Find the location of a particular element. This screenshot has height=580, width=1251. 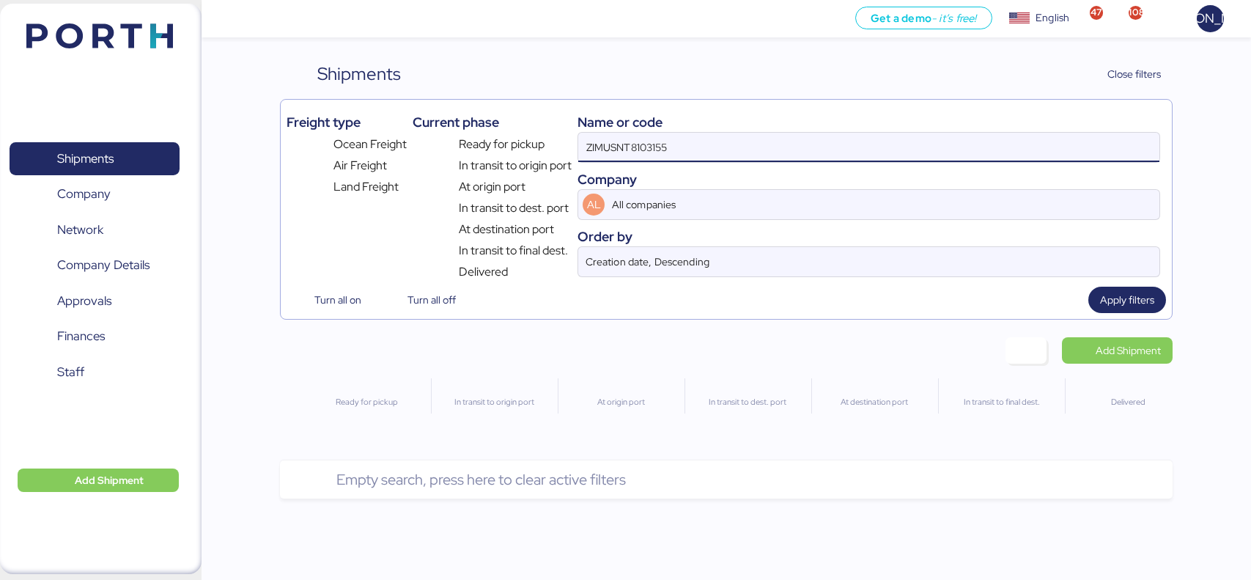

span: Land Freight is located at coordinates (366, 187).